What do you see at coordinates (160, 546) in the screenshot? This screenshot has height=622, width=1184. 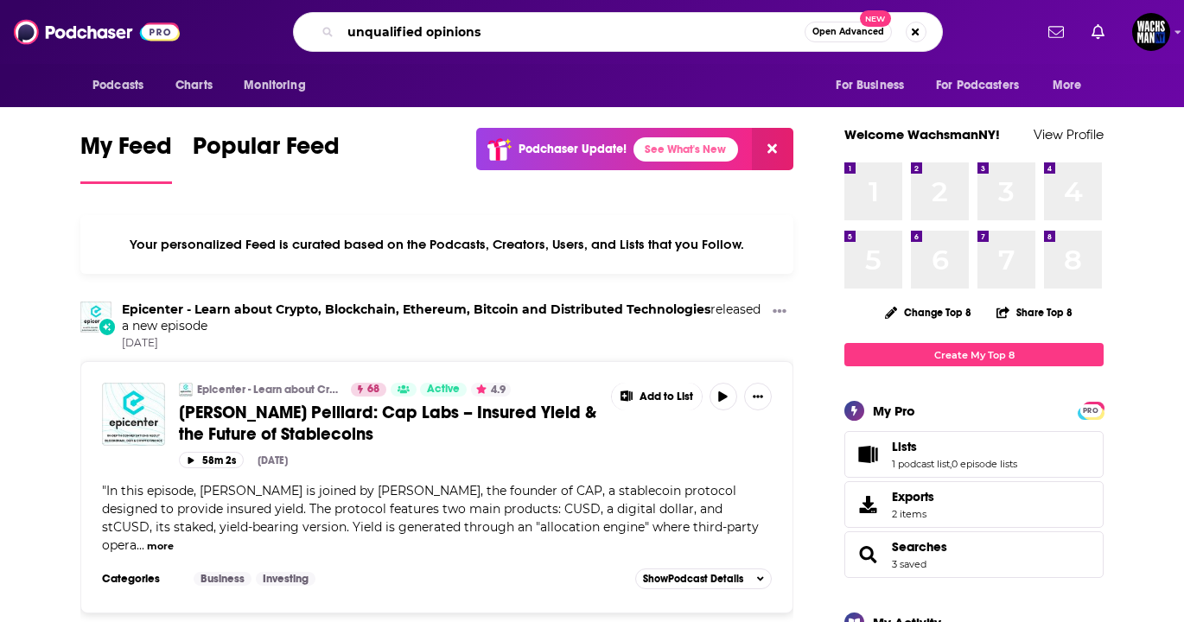 I see `button: more` at bounding box center [160, 546].